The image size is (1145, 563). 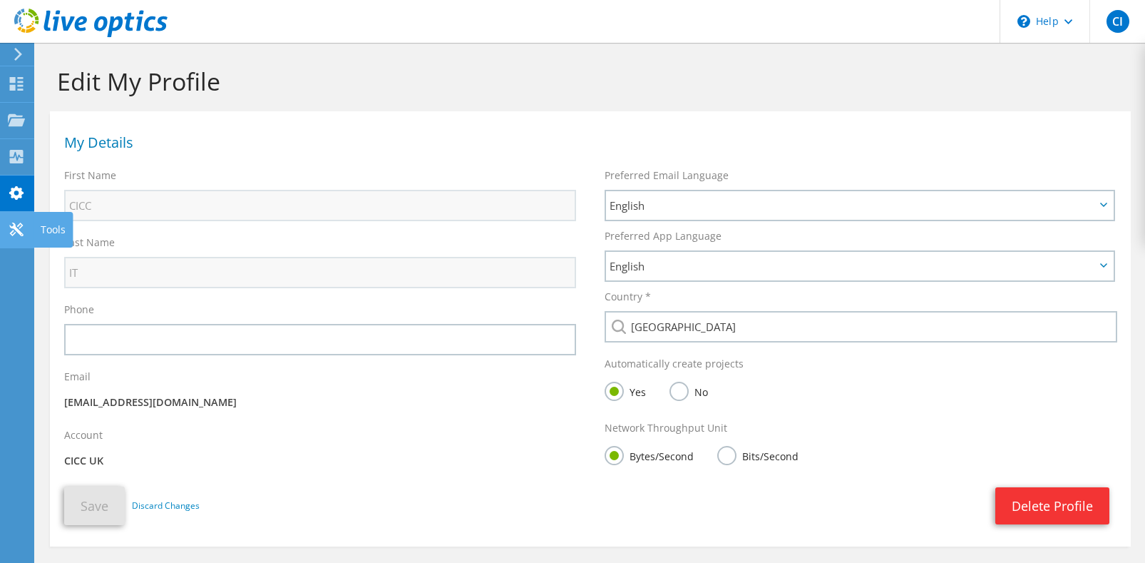 I want to click on svg: \n, so click(x=1024, y=21).